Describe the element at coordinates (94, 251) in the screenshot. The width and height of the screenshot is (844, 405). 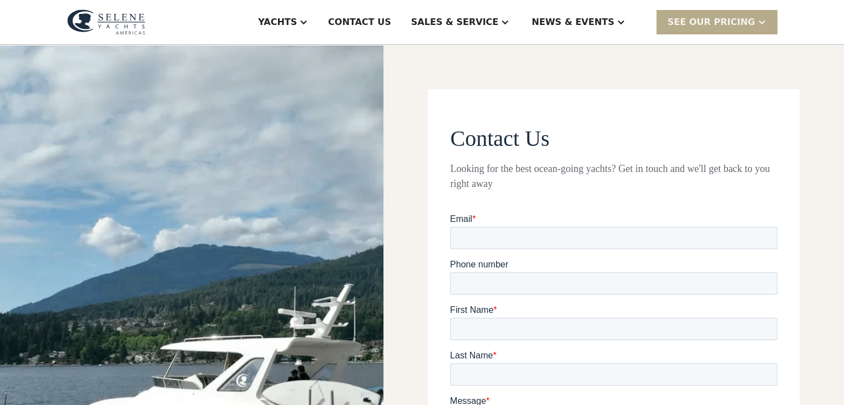
I see `strong: I want to subscribe to your Newsletter.` at that location.